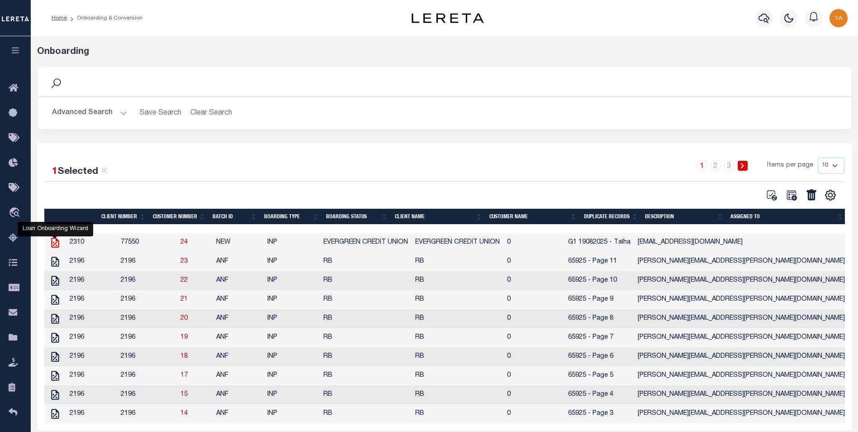 This screenshot has width=858, height=432. Describe the element at coordinates (105, 18) in the screenshot. I see `li: Onboarding & Conversion` at that location.